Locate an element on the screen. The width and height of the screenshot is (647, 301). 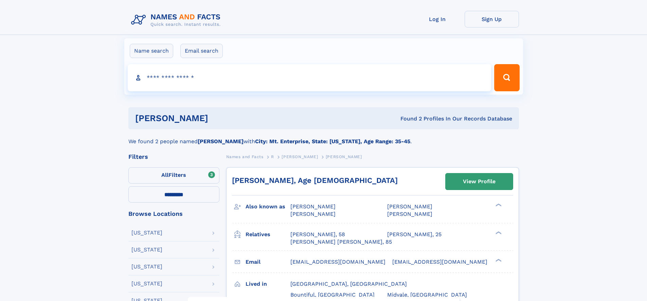
div: View Profile is located at coordinates (479, 182).